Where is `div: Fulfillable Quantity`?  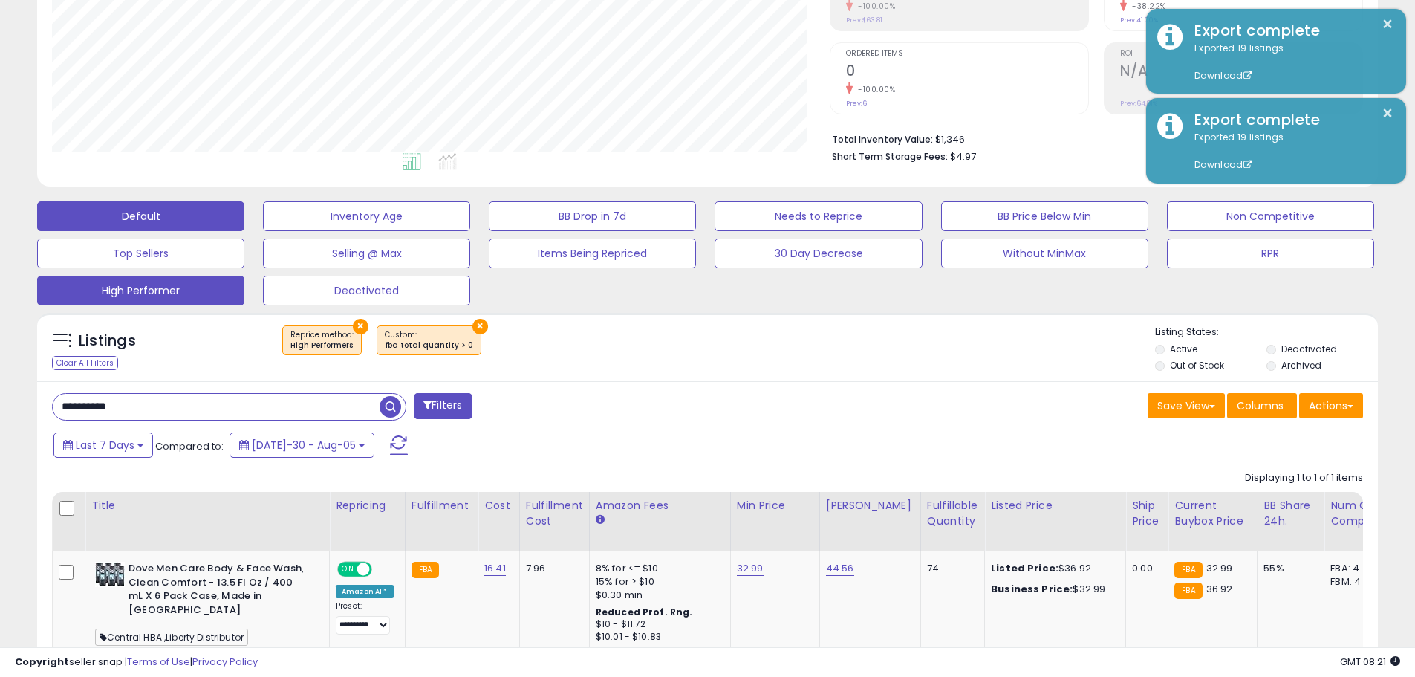 div: Fulfillable Quantity is located at coordinates (952, 513).